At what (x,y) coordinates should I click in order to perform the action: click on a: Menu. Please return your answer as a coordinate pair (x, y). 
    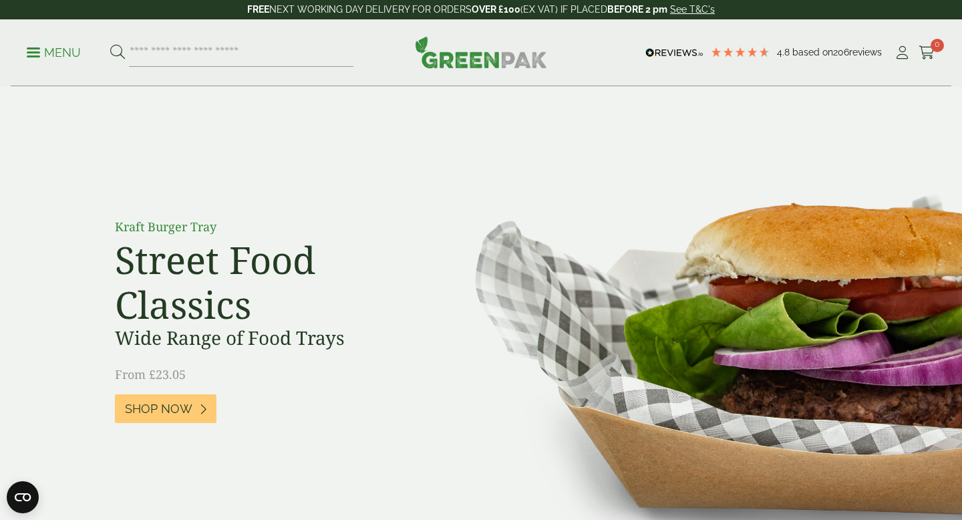
    Looking at the image, I should click on (53, 51).